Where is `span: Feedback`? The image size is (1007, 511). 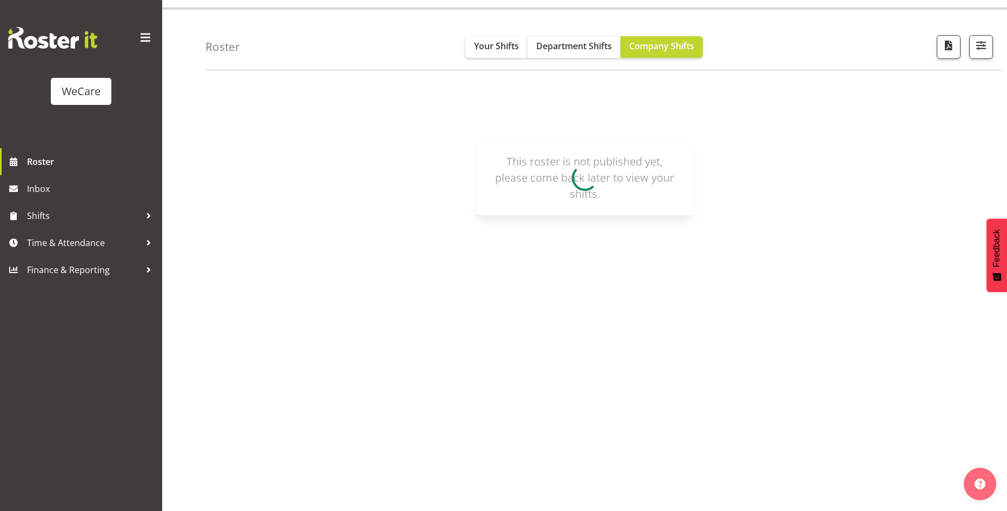 span: Feedback is located at coordinates (997, 248).